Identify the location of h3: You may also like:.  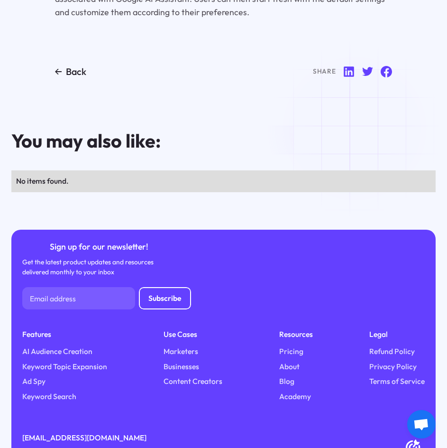
(161, 141).